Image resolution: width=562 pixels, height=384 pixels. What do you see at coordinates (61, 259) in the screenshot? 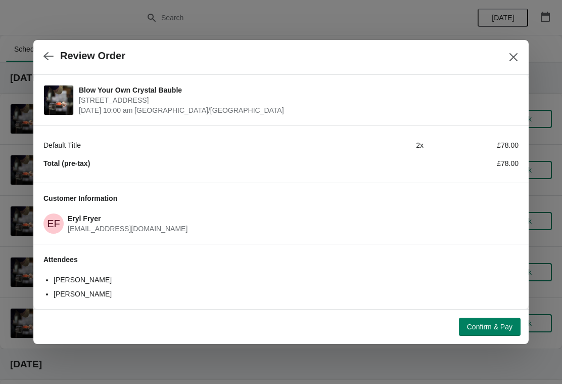
I see `span: Attendees` at bounding box center [61, 259].